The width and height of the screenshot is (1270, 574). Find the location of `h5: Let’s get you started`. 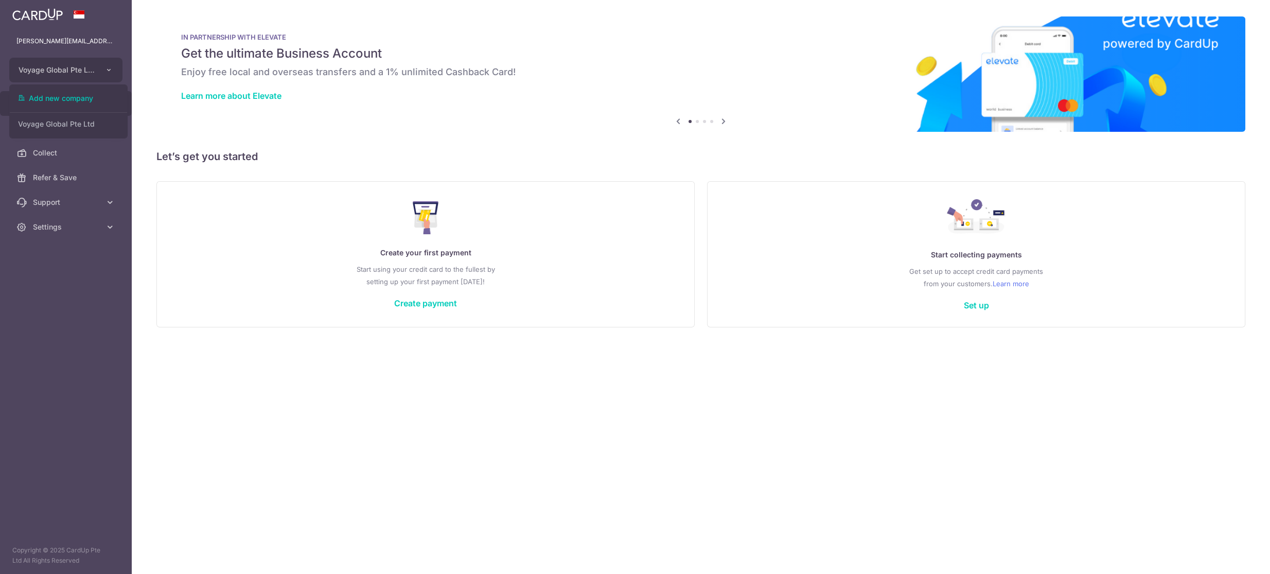

h5: Let’s get you started is located at coordinates (701, 156).